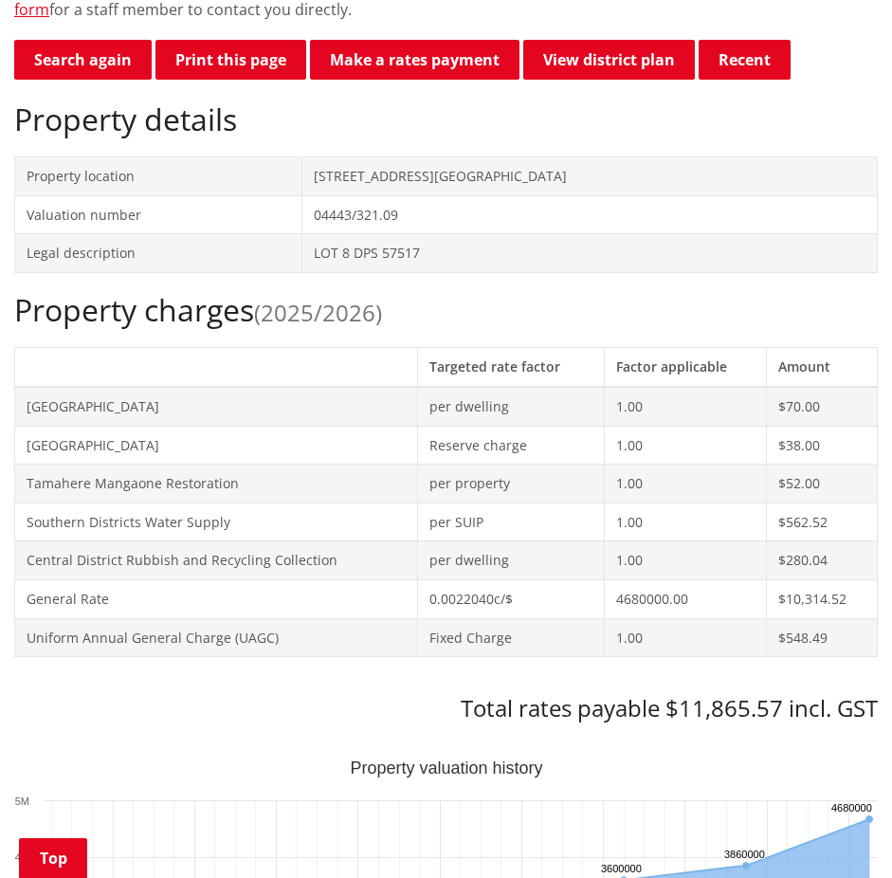 This screenshot has height=878, width=892. What do you see at coordinates (822, 484) in the screenshot?
I see `td: $52.00` at bounding box center [822, 484].